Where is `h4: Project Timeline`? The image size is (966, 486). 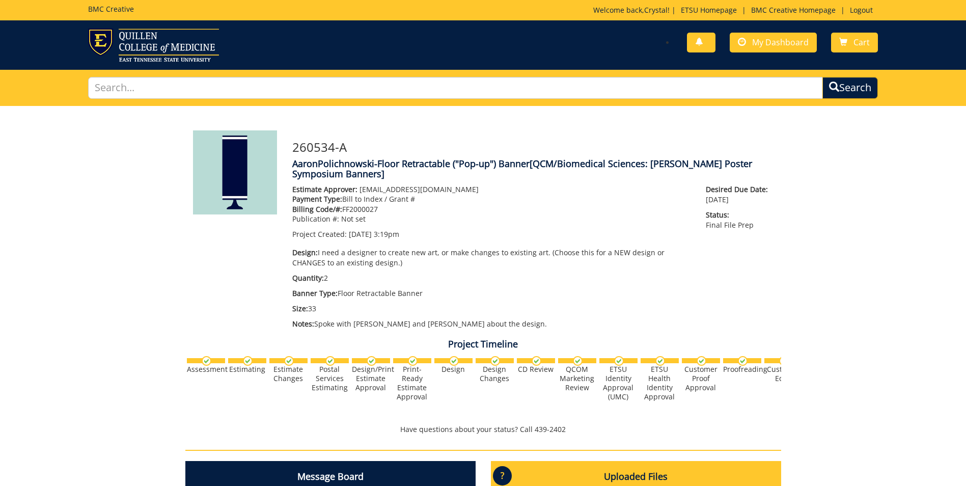 h4: Project Timeline is located at coordinates (483, 344).